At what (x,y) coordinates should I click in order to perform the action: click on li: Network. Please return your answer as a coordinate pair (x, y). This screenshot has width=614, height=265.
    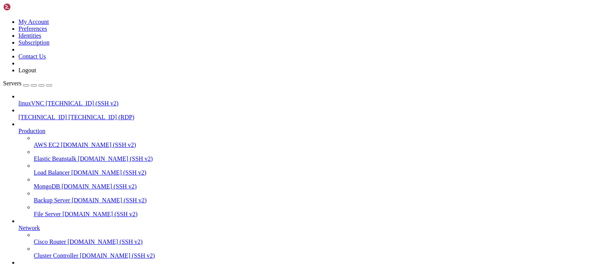
    Looking at the image, I should click on (315, 238).